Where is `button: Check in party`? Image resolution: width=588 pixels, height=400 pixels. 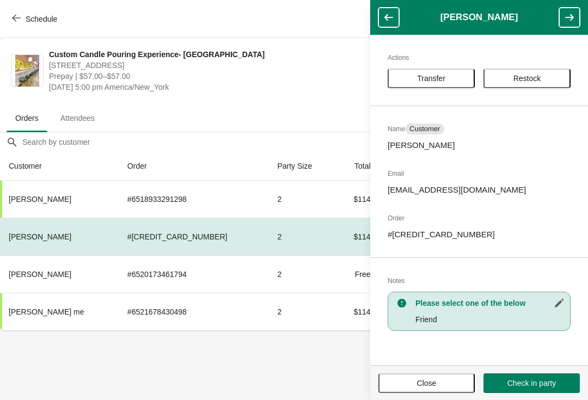
button: Check in party is located at coordinates (532, 384).